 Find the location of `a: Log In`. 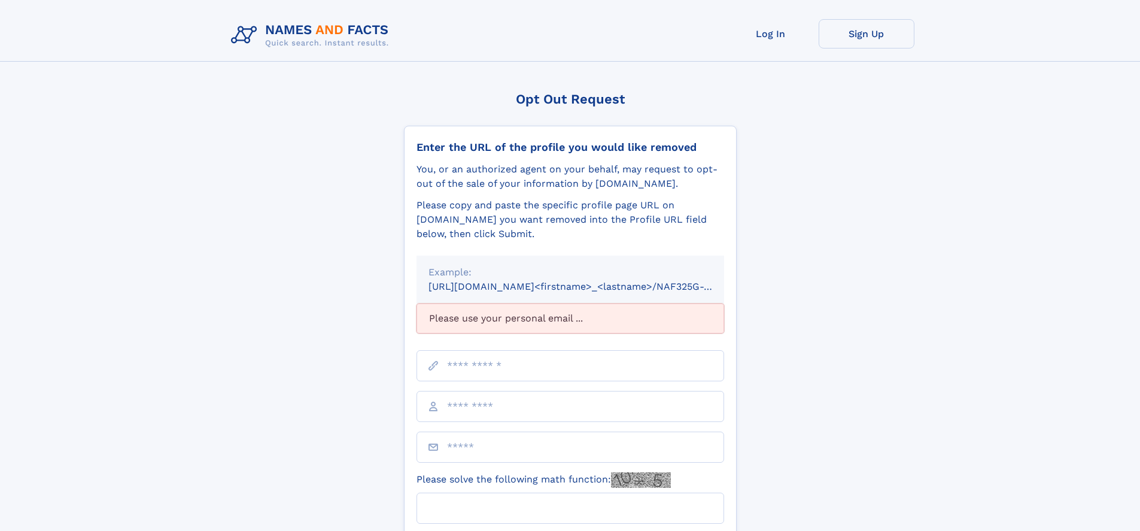

a: Log In is located at coordinates (771, 34).